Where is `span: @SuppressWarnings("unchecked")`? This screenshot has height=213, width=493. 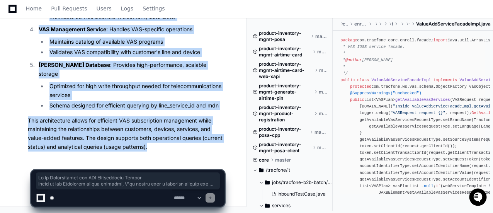 span: @SuppressWarnings("unchecked") is located at coordinates (385, 93).